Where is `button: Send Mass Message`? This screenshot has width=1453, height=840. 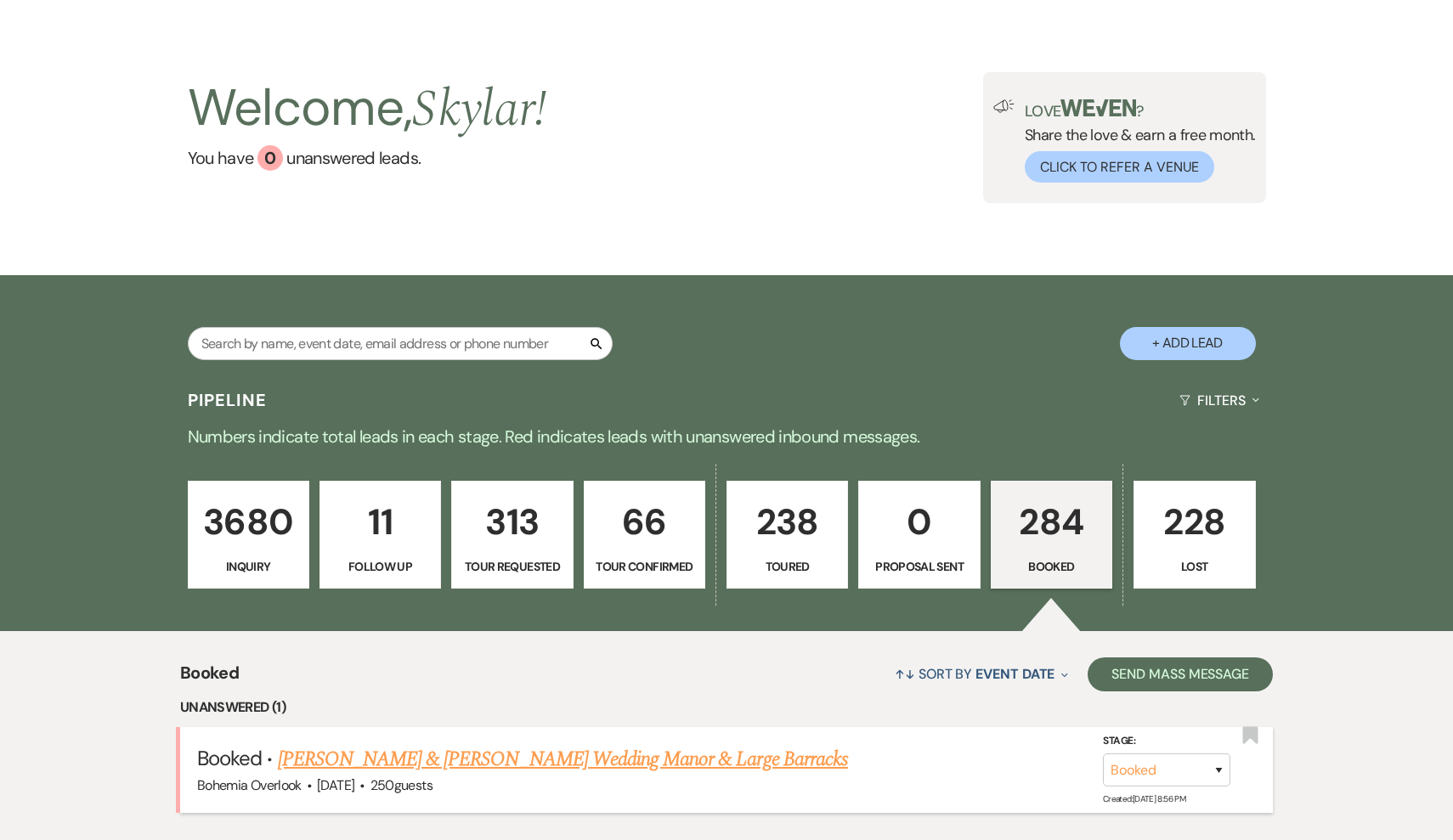 button: Send Mass Message is located at coordinates (1180, 675).